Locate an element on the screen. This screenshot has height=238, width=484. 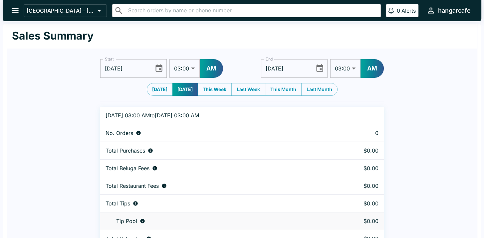
p: Alerts is located at coordinates (408, 11).